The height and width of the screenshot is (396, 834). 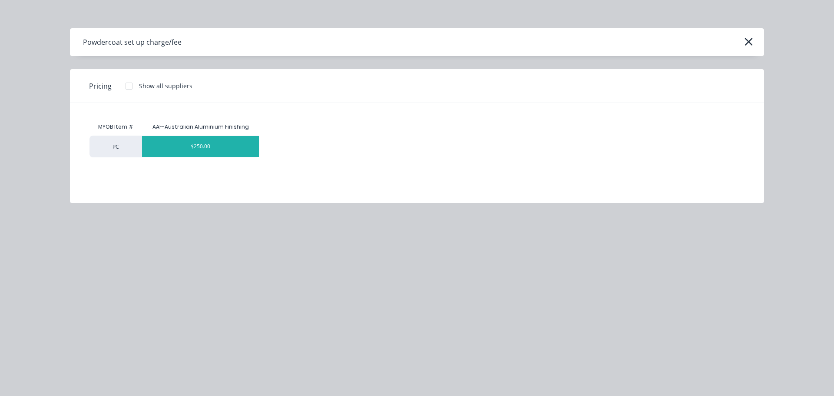 What do you see at coordinates (200, 146) in the screenshot?
I see `div: $250.00` at bounding box center [200, 146].